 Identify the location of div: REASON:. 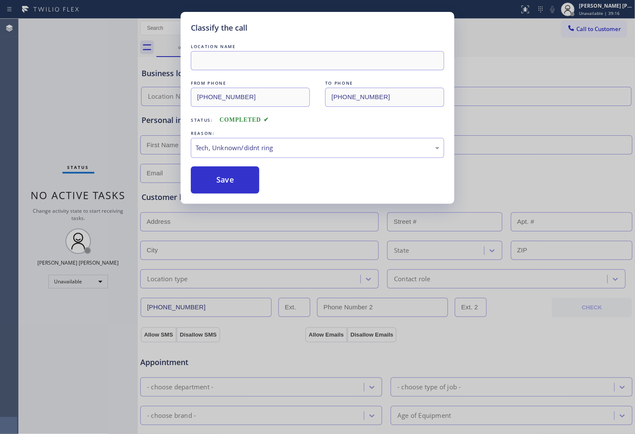
(317, 133).